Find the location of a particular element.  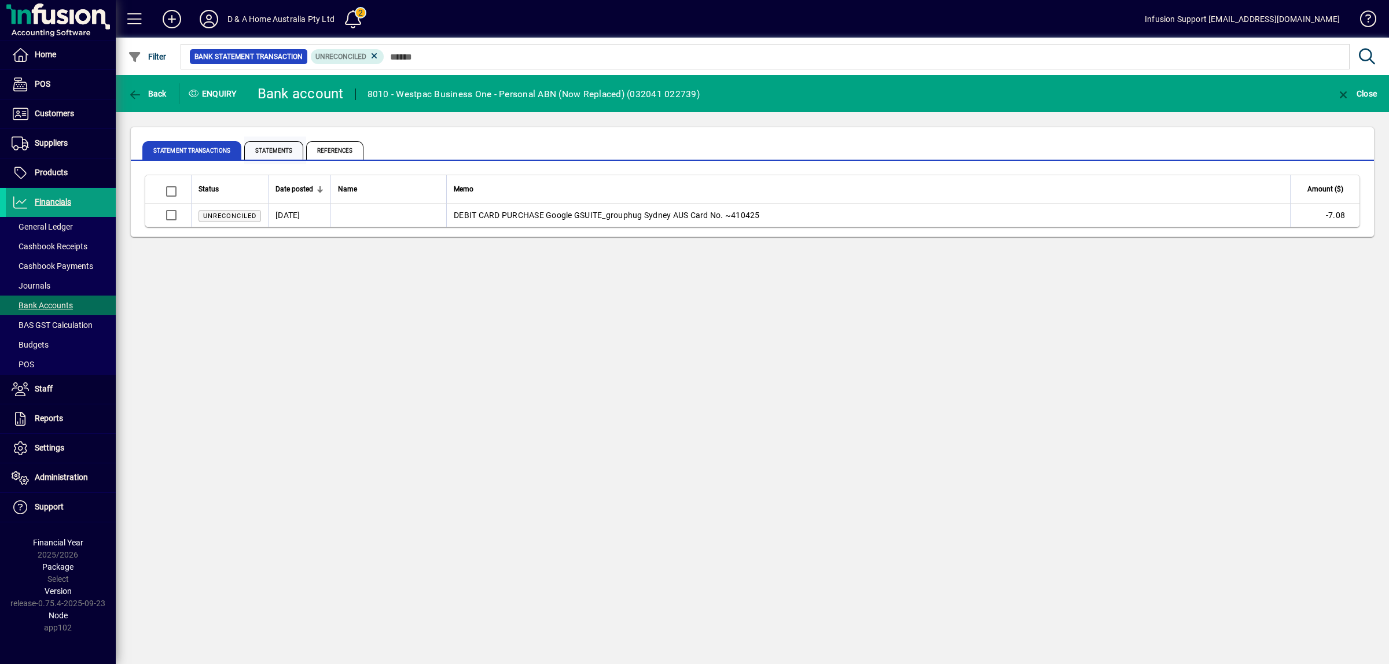

span: General Ledger is located at coordinates (42, 227).